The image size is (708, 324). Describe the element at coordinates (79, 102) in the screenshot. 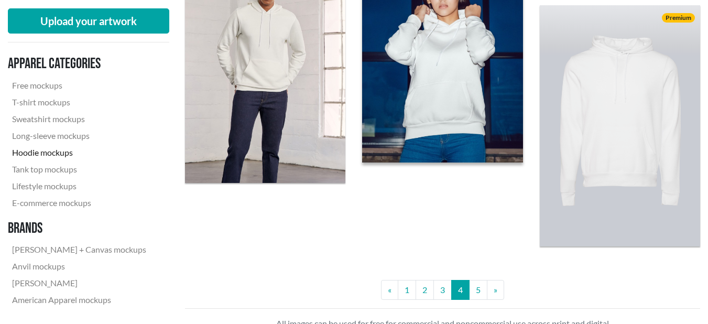

I see `a: T-shirt mockups` at that location.